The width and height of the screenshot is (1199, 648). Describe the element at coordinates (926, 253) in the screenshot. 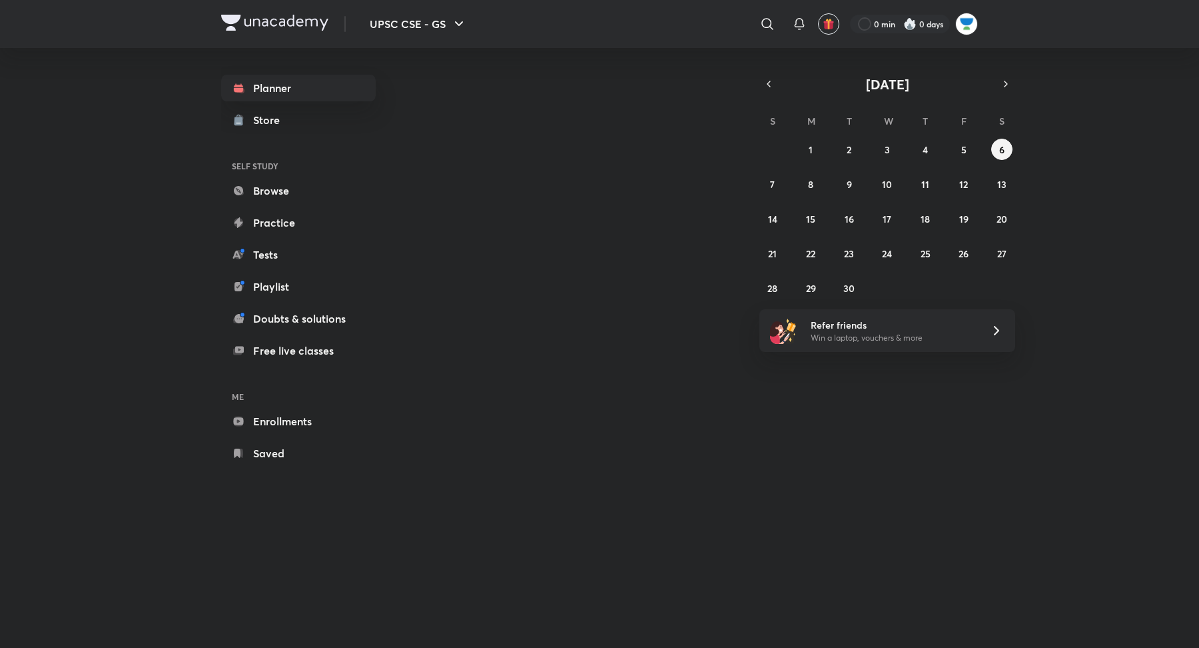

I see `abbr: September 25, 2025` at that location.